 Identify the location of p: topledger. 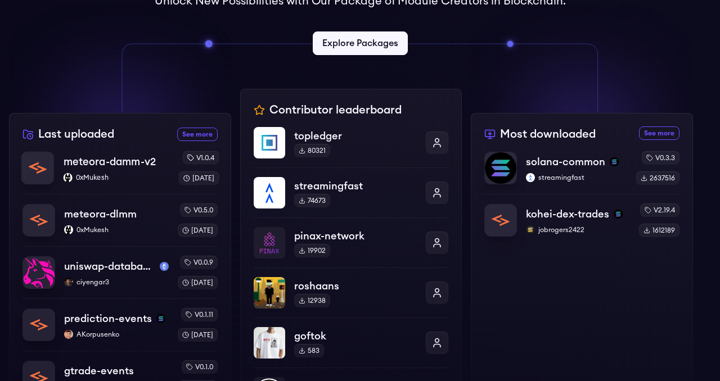
(356, 136).